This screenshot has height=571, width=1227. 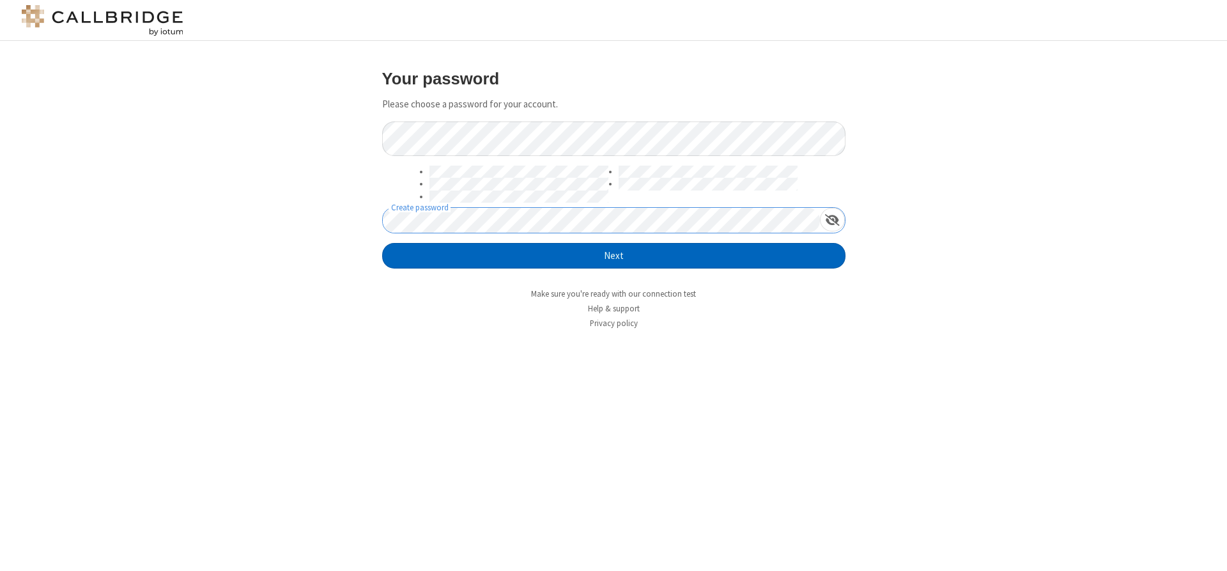 I want to click on a: Make sure you're ready with our connection test, so click(x=613, y=293).